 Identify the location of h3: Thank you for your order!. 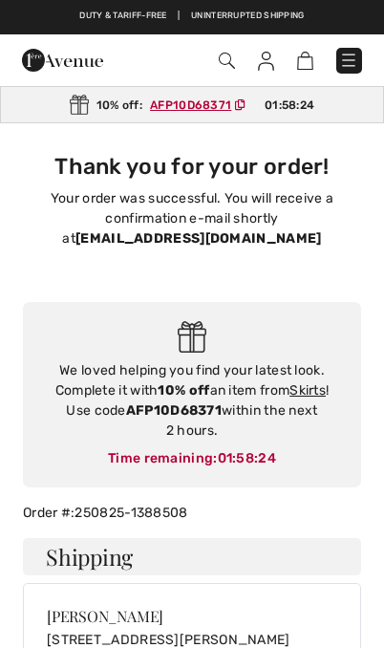
(192, 167).